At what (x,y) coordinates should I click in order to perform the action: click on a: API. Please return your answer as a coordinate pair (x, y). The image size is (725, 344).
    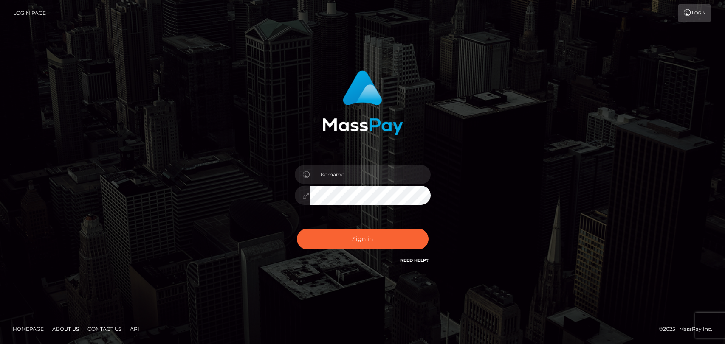
    Looking at the image, I should click on (135, 329).